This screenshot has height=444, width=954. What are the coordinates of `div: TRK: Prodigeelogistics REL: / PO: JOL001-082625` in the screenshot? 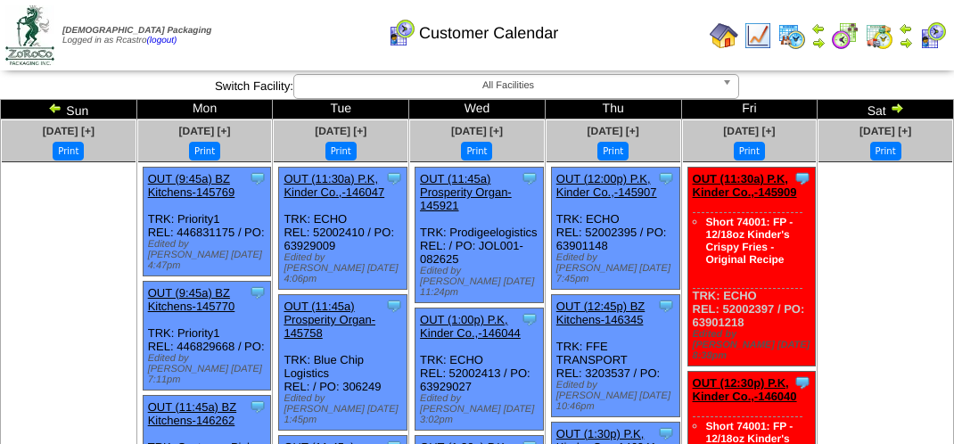 It's located at (480, 235).